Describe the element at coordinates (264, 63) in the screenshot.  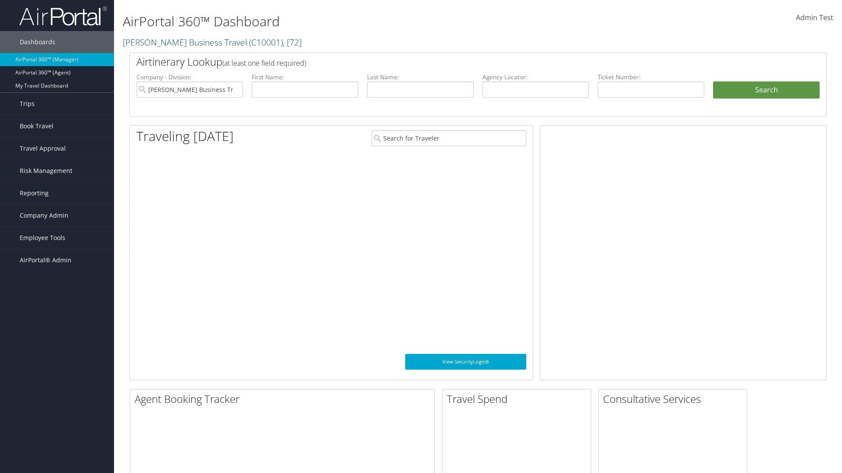
I see `span: (at least one field required)` at that location.